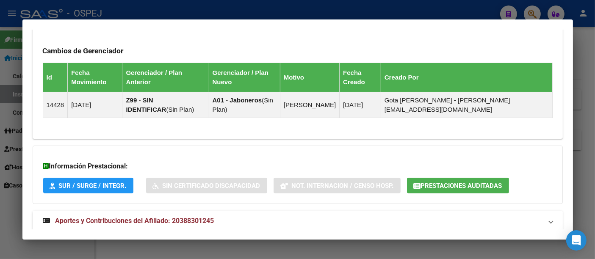 This screenshot has height=259, width=595. I want to click on span: Not. Internacion / Censo Hosp., so click(343, 186).